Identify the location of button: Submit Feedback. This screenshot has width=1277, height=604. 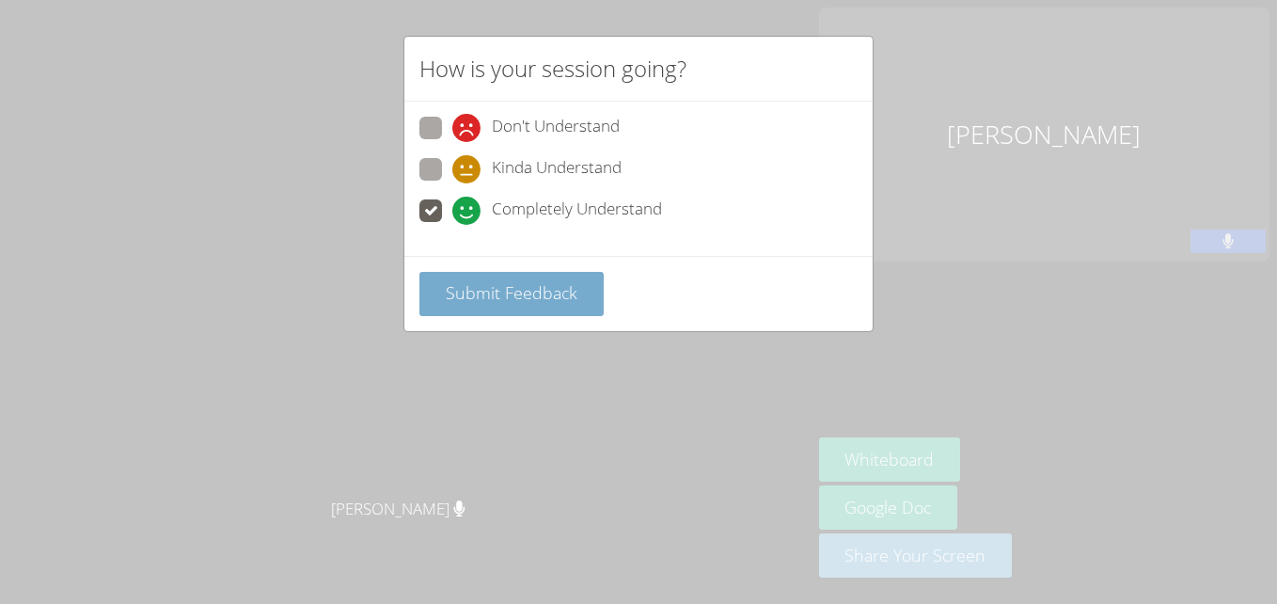
(512, 293).